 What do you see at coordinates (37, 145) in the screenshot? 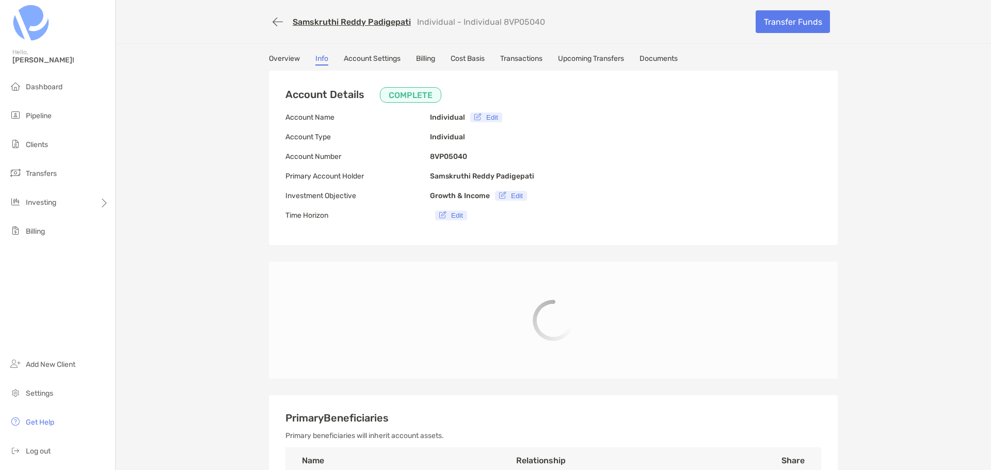
I see `span: Clients` at bounding box center [37, 145].